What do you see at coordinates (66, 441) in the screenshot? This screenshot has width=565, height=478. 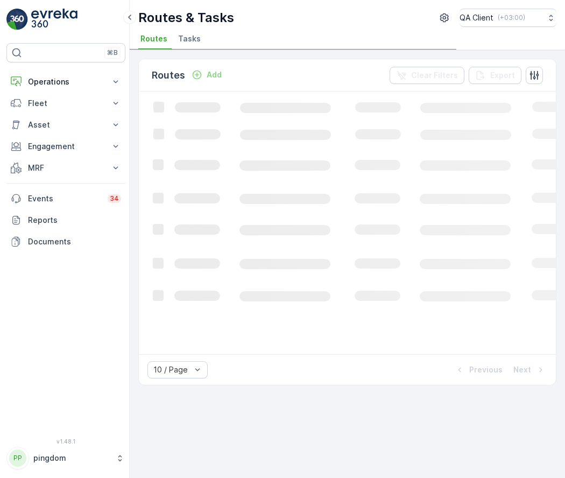 I see `span: v 1.48.1` at bounding box center [66, 441].